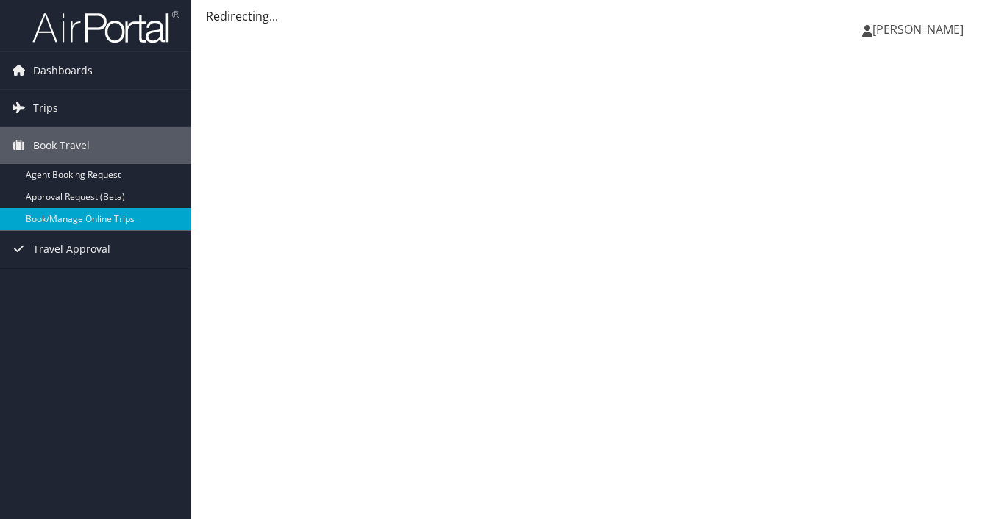  What do you see at coordinates (106, 26) in the screenshot?
I see `img: airportal-logo.png` at bounding box center [106, 26].